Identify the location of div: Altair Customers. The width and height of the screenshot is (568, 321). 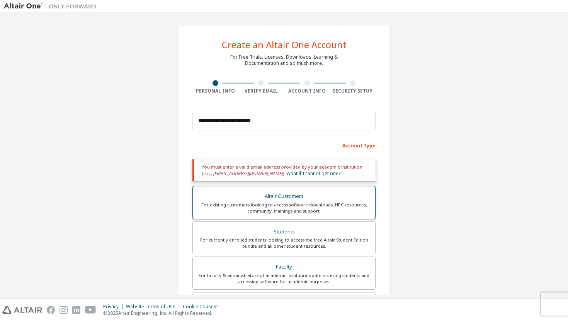
(284, 197).